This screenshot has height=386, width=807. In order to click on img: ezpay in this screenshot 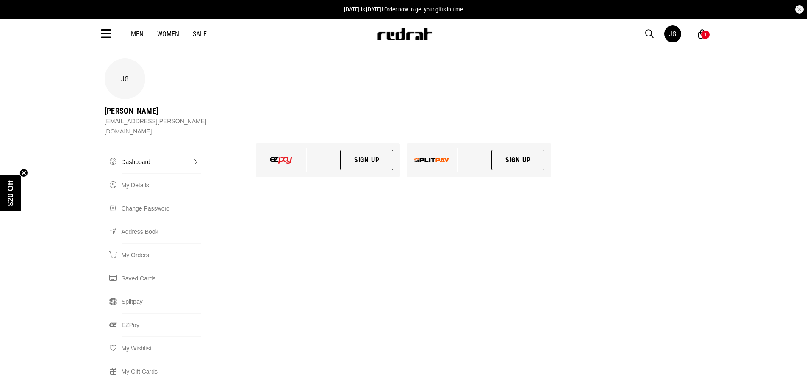, I will do `click(281, 160)`.